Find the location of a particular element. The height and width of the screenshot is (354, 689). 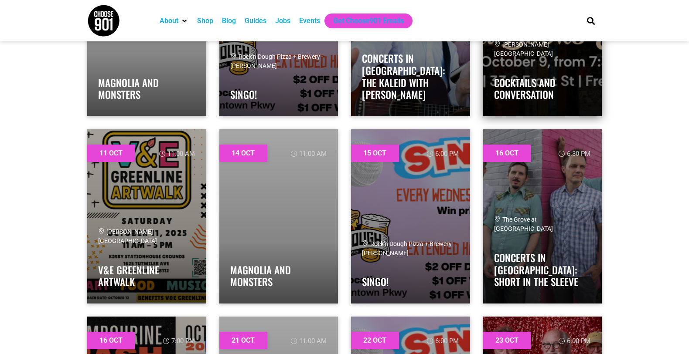

nav: Main nav is located at coordinates (364, 21).